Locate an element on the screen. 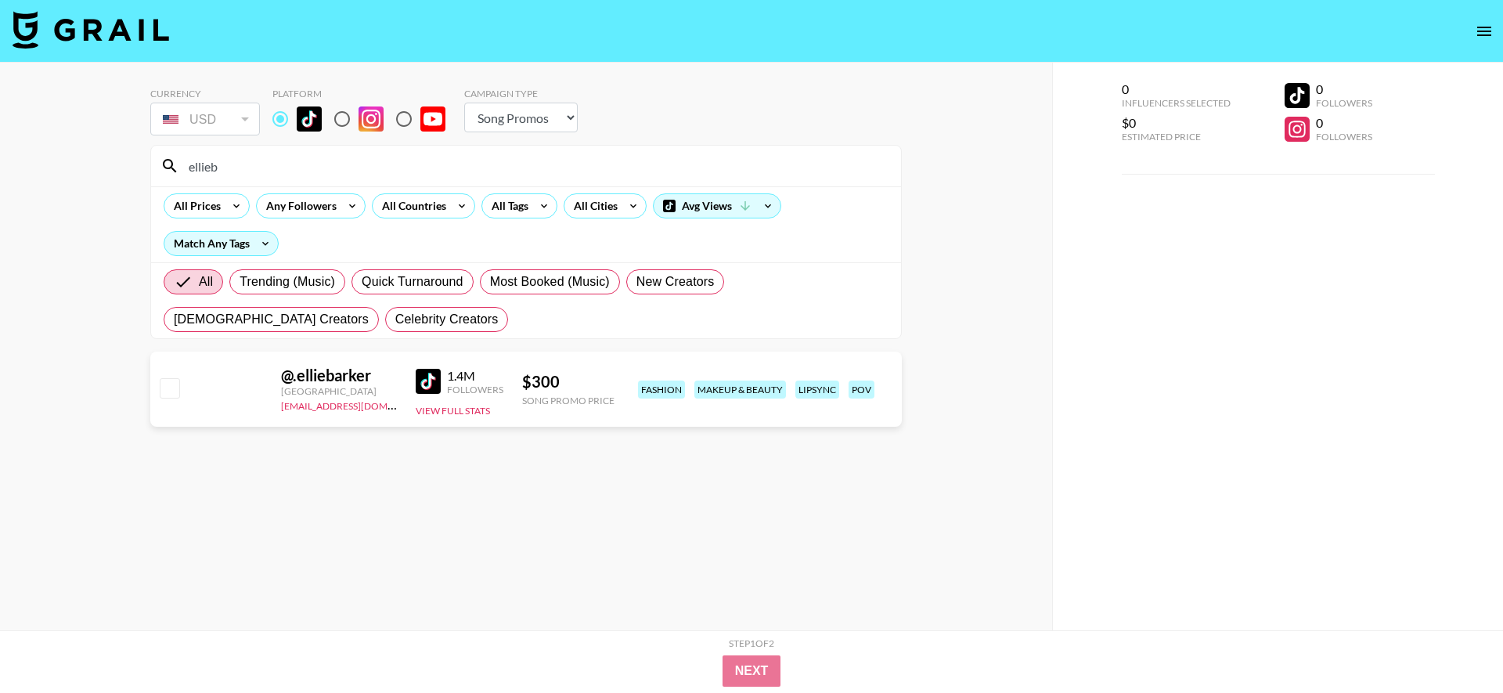 The image size is (1503, 693). div: All Tags is located at coordinates (506, 206).